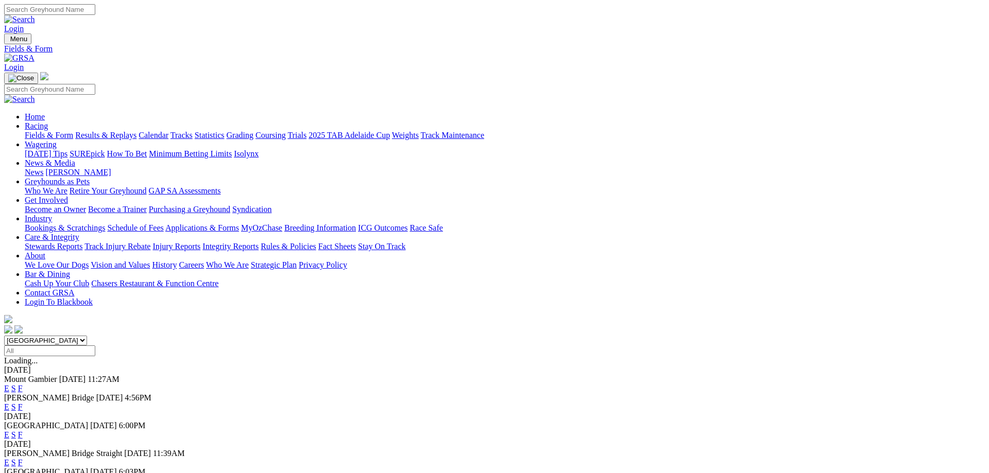  What do you see at coordinates (127, 153) in the screenshot?
I see `a: How To Bet` at bounding box center [127, 153].